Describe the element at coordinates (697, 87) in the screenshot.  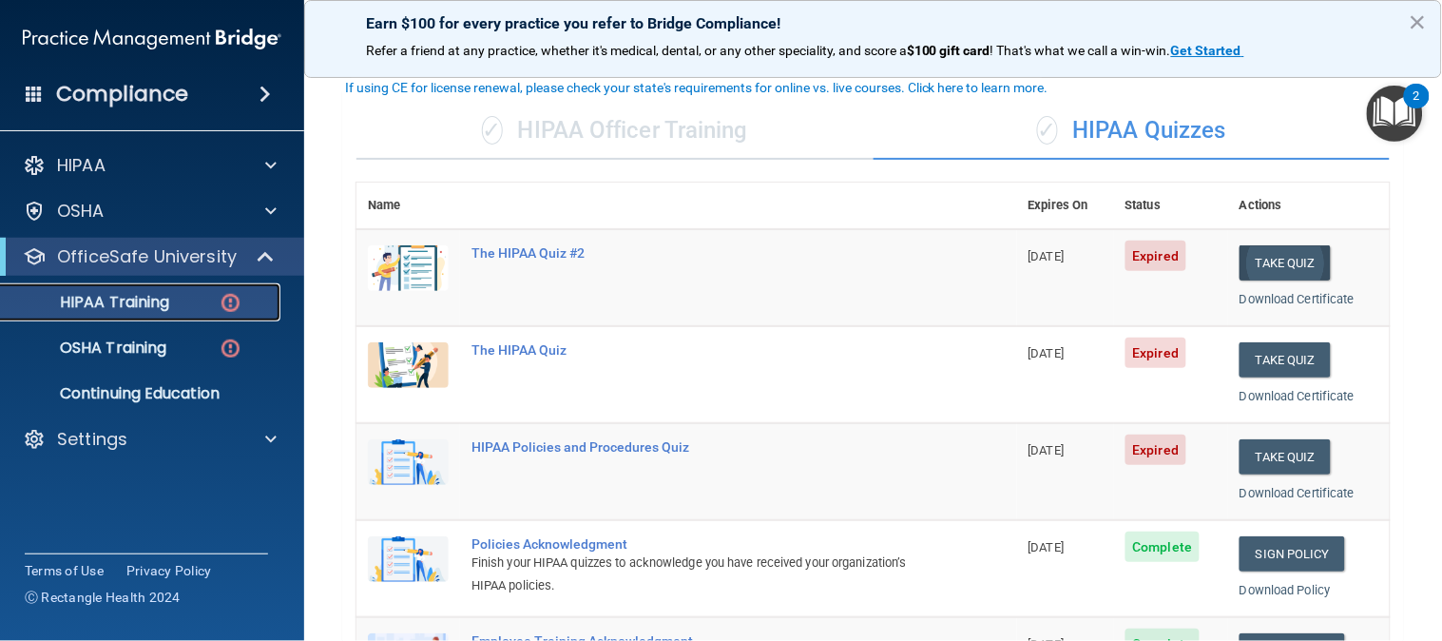
I see `button: If using CE for license renewal, please check your state's requirements for online vs. live cours...` at that location.